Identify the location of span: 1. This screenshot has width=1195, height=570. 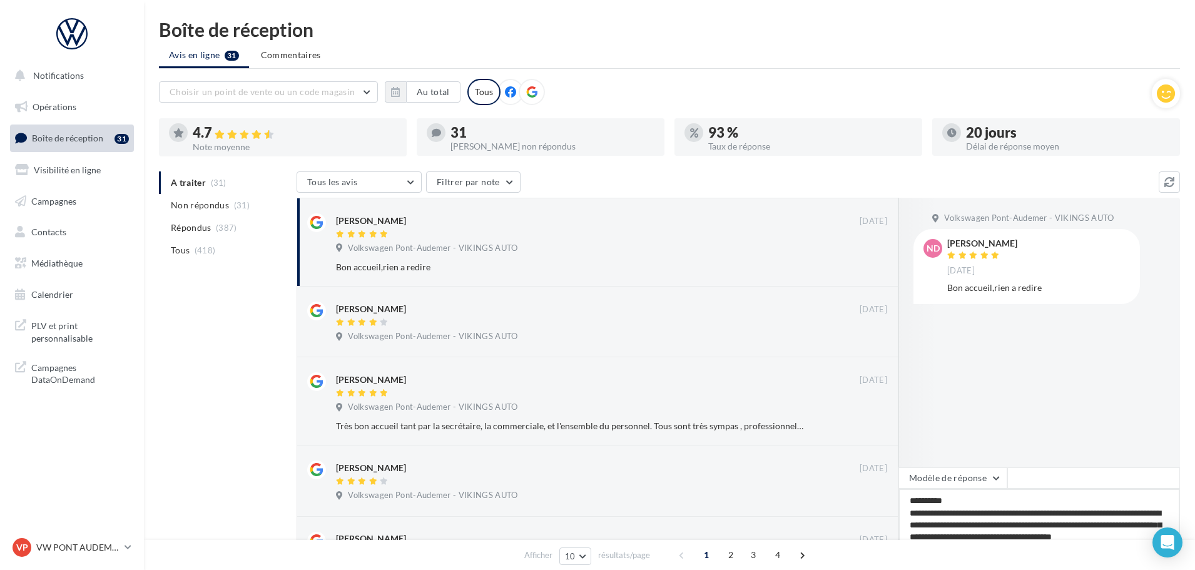
(706, 555).